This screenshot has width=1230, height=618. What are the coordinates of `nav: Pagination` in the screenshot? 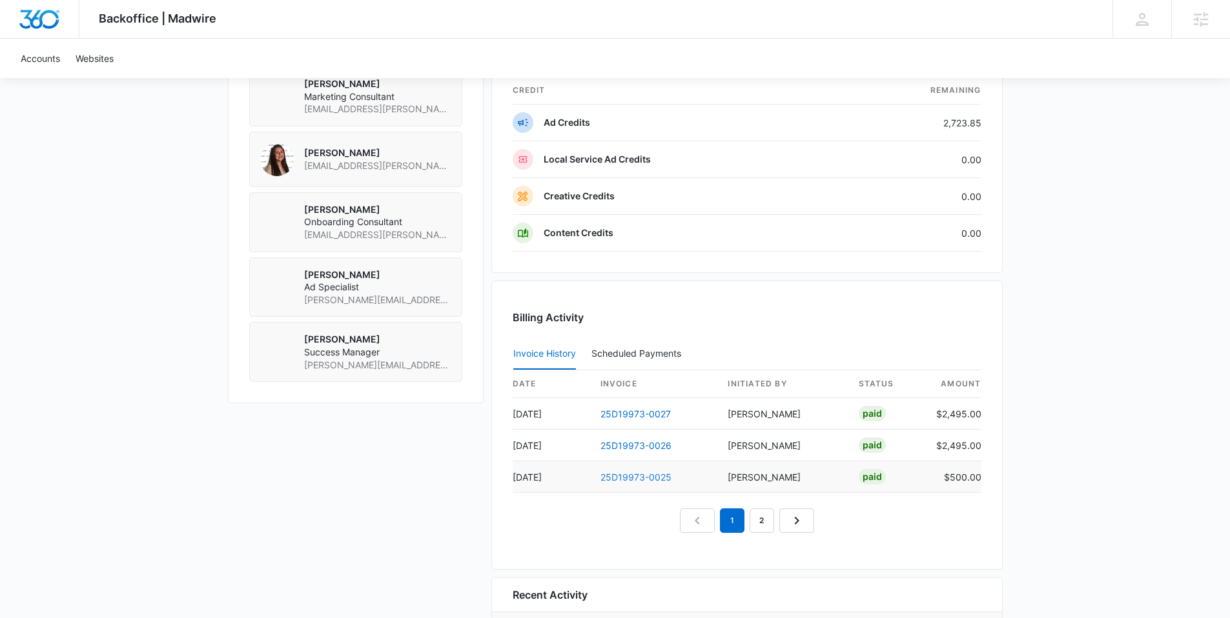 It's located at (747, 521).